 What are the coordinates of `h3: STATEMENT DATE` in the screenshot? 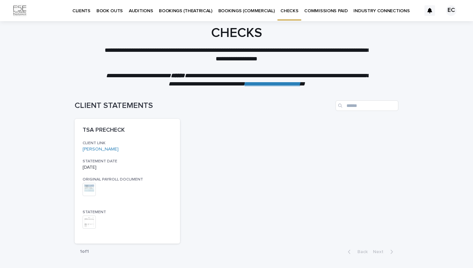 It's located at (127, 161).